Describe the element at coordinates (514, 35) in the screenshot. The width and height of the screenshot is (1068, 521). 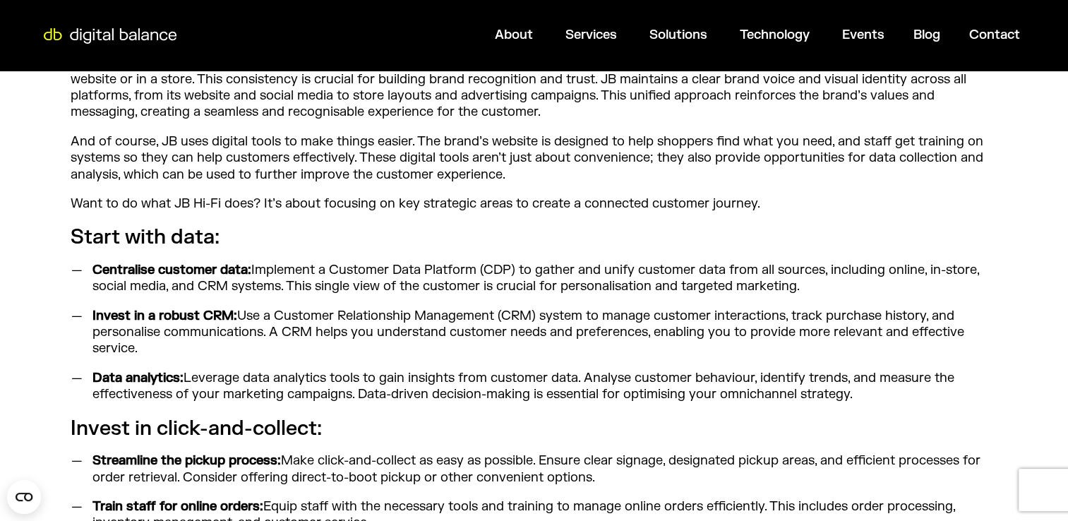
I see `span: About` at that location.